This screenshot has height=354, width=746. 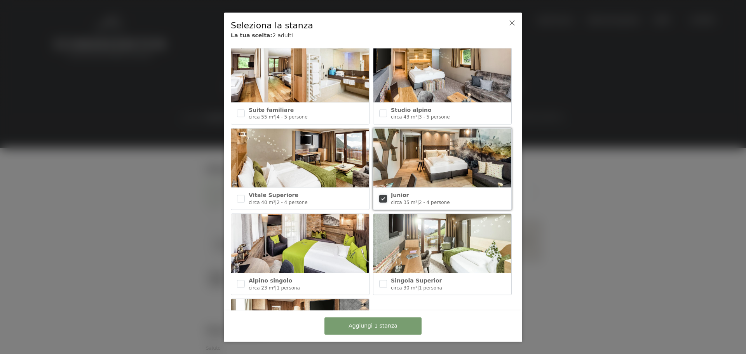 I want to click on font: Alpino singolo, so click(x=270, y=280).